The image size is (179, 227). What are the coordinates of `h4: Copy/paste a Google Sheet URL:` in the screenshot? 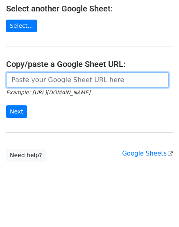 It's located at (89, 64).